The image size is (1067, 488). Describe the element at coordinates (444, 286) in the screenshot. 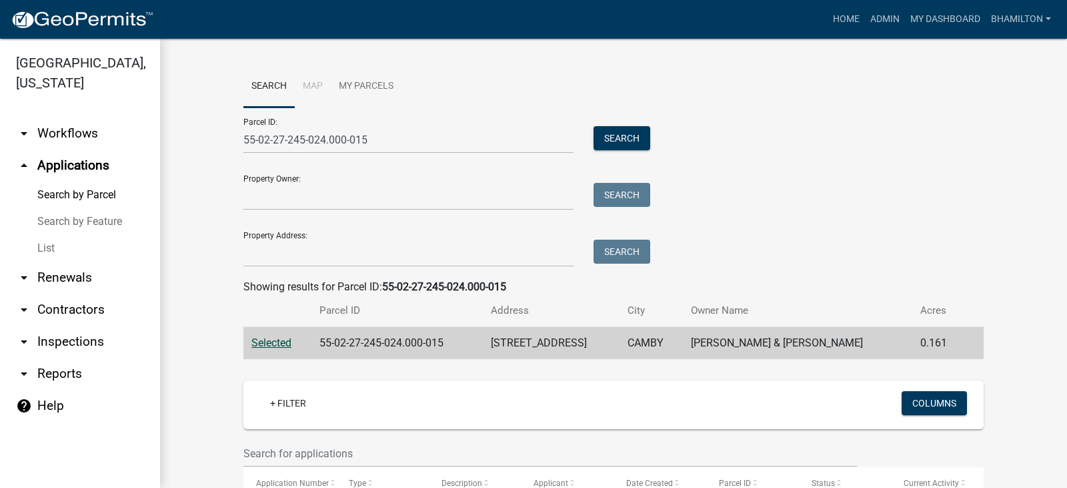

I see `strong: 55-02-27-245-024.000-015` at that location.